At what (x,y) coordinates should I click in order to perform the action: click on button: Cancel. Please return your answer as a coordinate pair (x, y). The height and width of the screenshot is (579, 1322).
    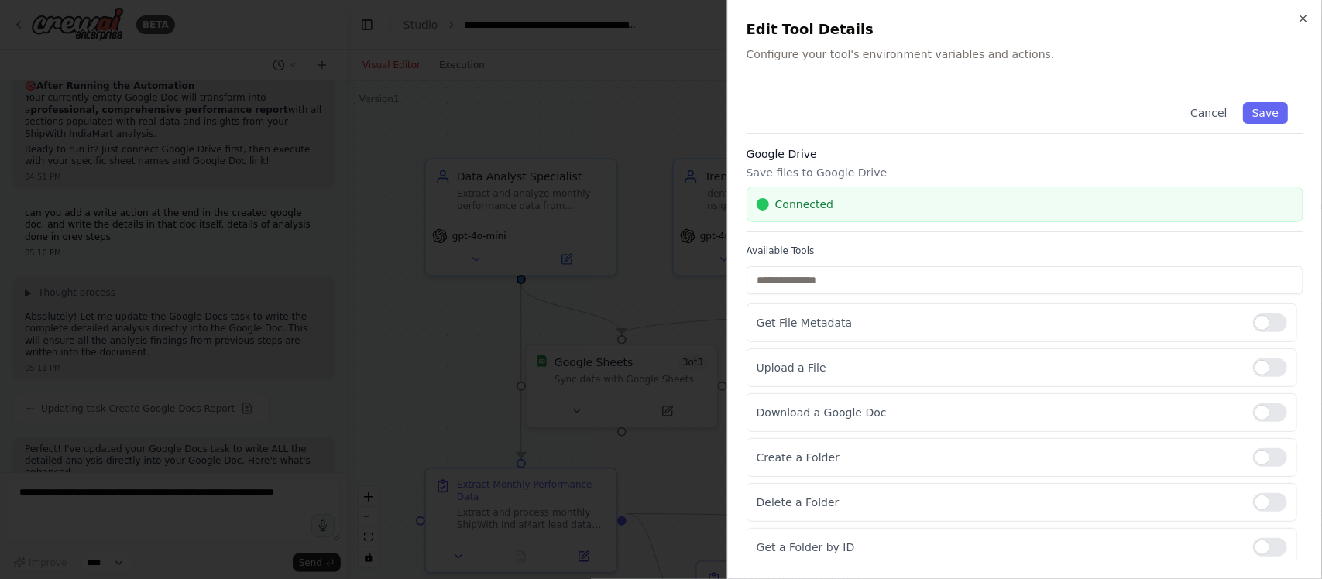
    Looking at the image, I should click on (1208, 113).